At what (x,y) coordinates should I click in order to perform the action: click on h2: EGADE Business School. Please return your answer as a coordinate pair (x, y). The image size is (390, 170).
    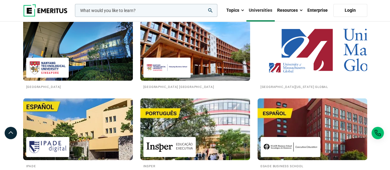
    Looking at the image, I should click on (313, 166).